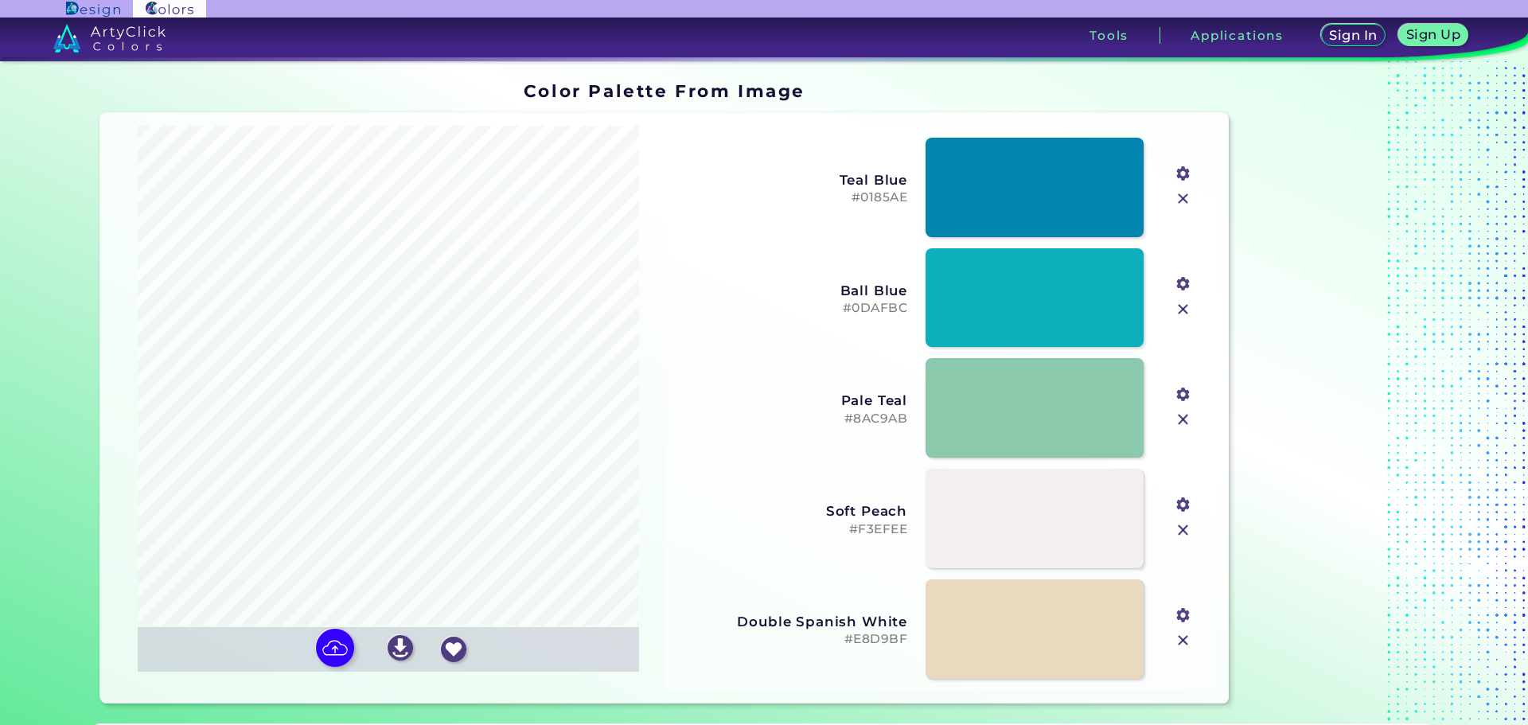  I want to click on h3: Double Spanish White, so click(792, 621).